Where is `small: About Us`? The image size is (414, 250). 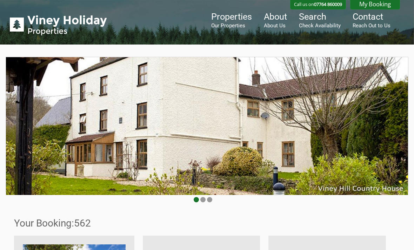 small: About Us is located at coordinates (275, 26).